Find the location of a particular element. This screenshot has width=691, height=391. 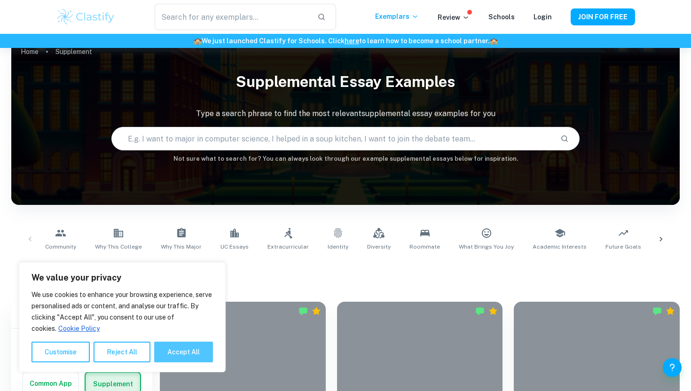

button: Help and Feedback is located at coordinates (672, 367).